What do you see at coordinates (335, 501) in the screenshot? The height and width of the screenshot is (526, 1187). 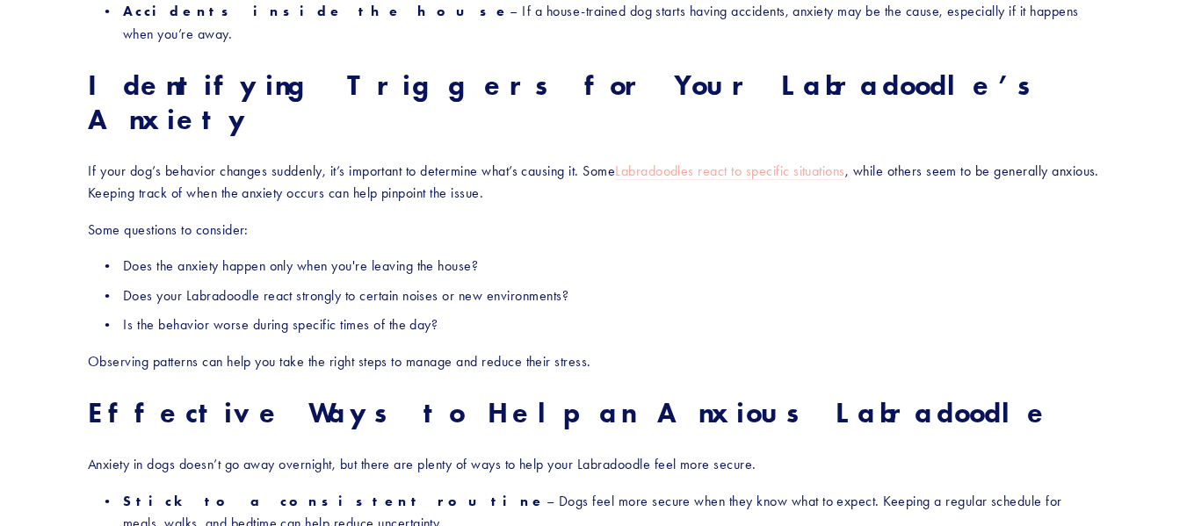 I see `strong: Stick to a consistent routine` at bounding box center [335, 501].